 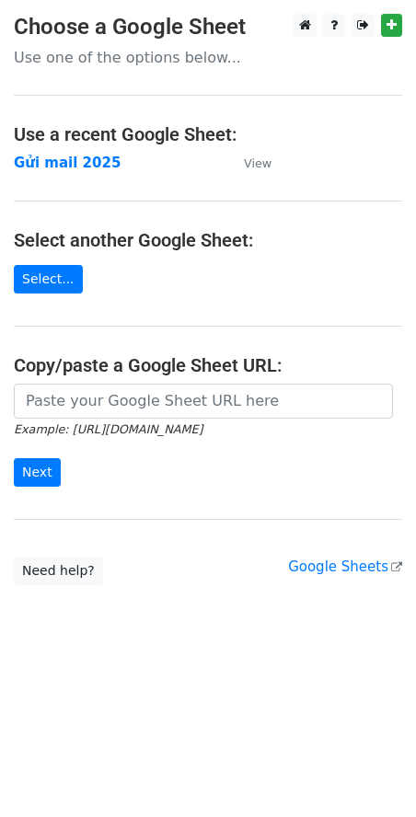 I want to click on input: Next, so click(x=37, y=472).